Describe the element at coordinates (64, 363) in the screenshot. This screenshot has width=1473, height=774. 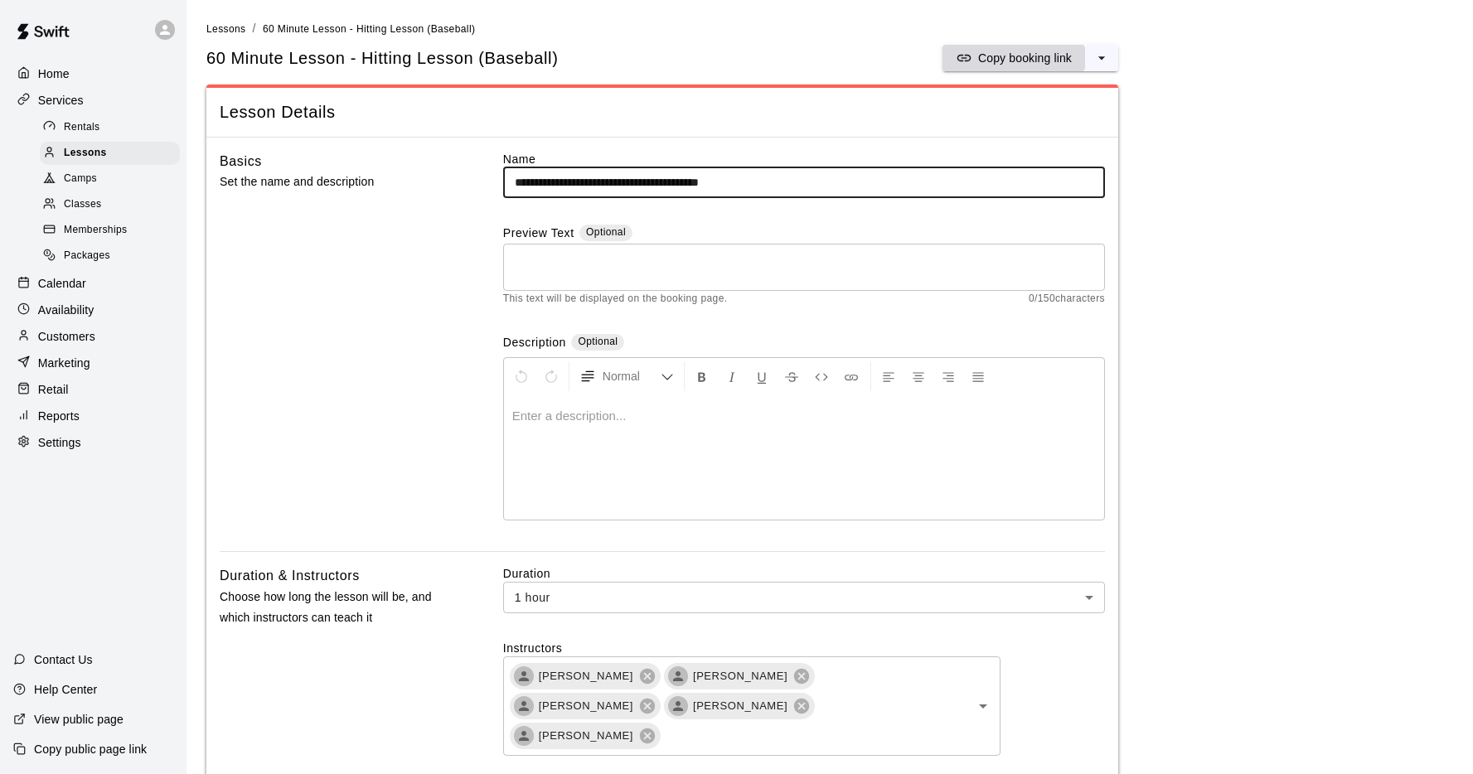
I see `p: Marketing` at that location.